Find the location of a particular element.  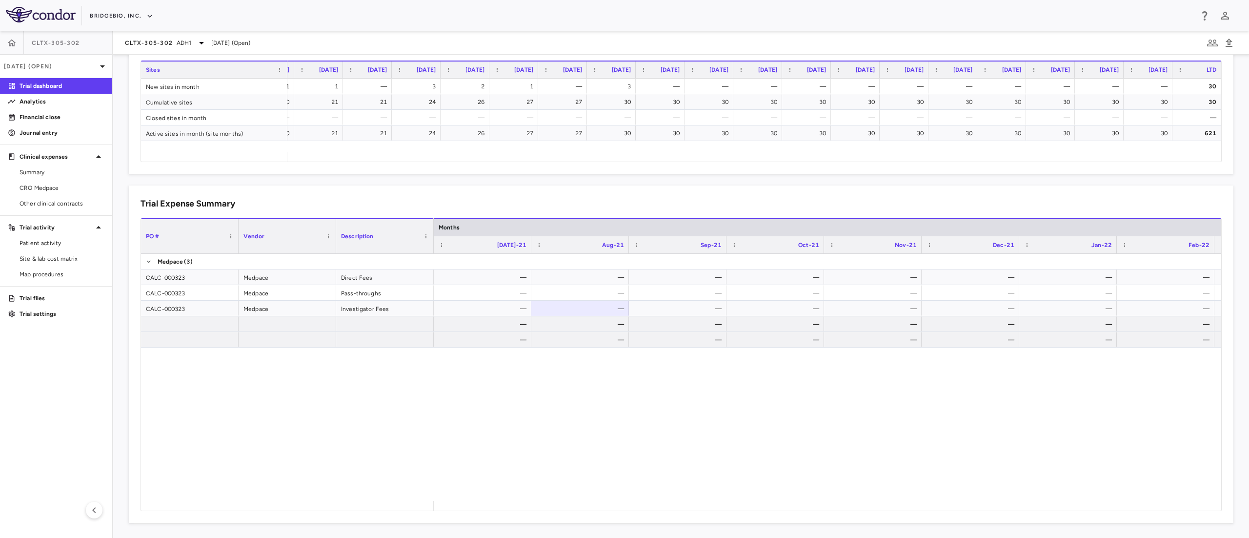

div: New sites in month is located at coordinates (214, 86).